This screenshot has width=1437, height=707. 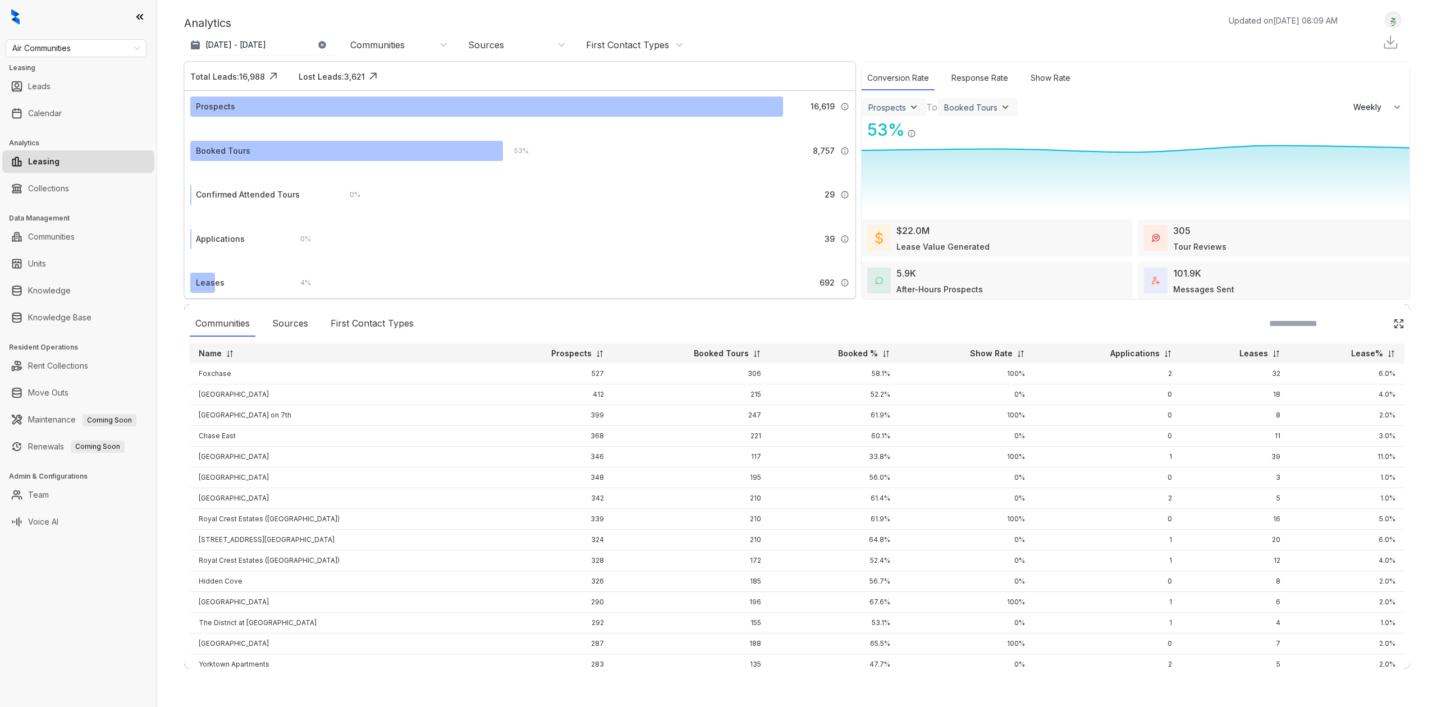 What do you see at coordinates (1006, 107) in the screenshot?
I see `img: ViewFilterArrow` at bounding box center [1006, 107].